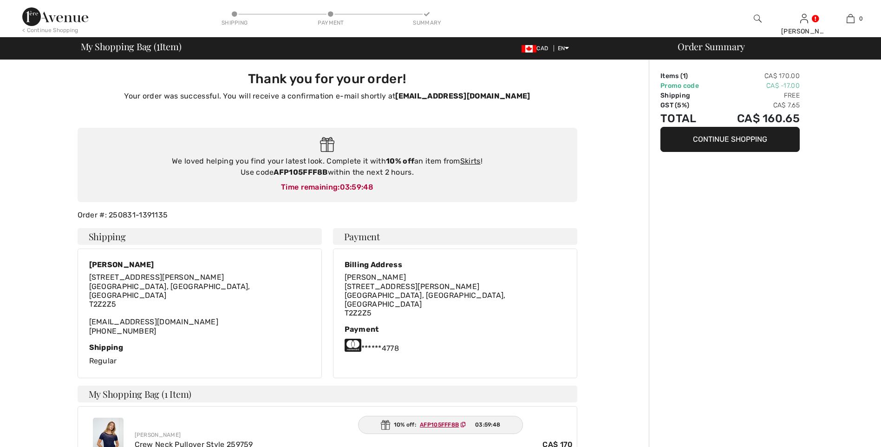  Describe the element at coordinates (131, 46) in the screenshot. I see `span: My Shopping Bag ( Item)` at that location.